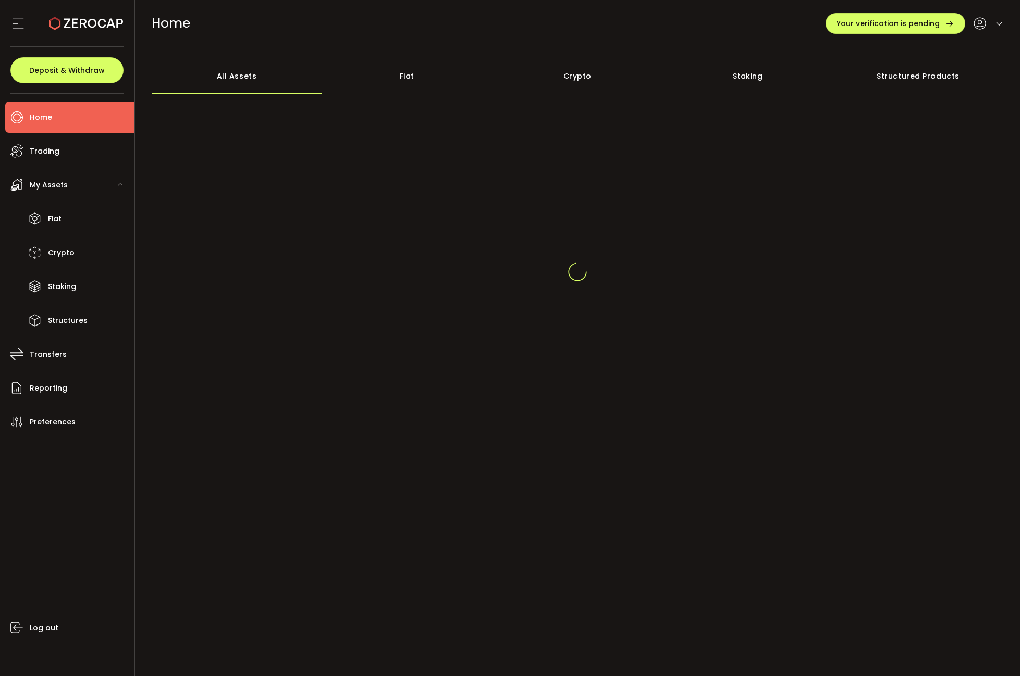 This screenshot has width=1020, height=676. What do you see at coordinates (55, 219) in the screenshot?
I see `span: Fiat` at bounding box center [55, 219].